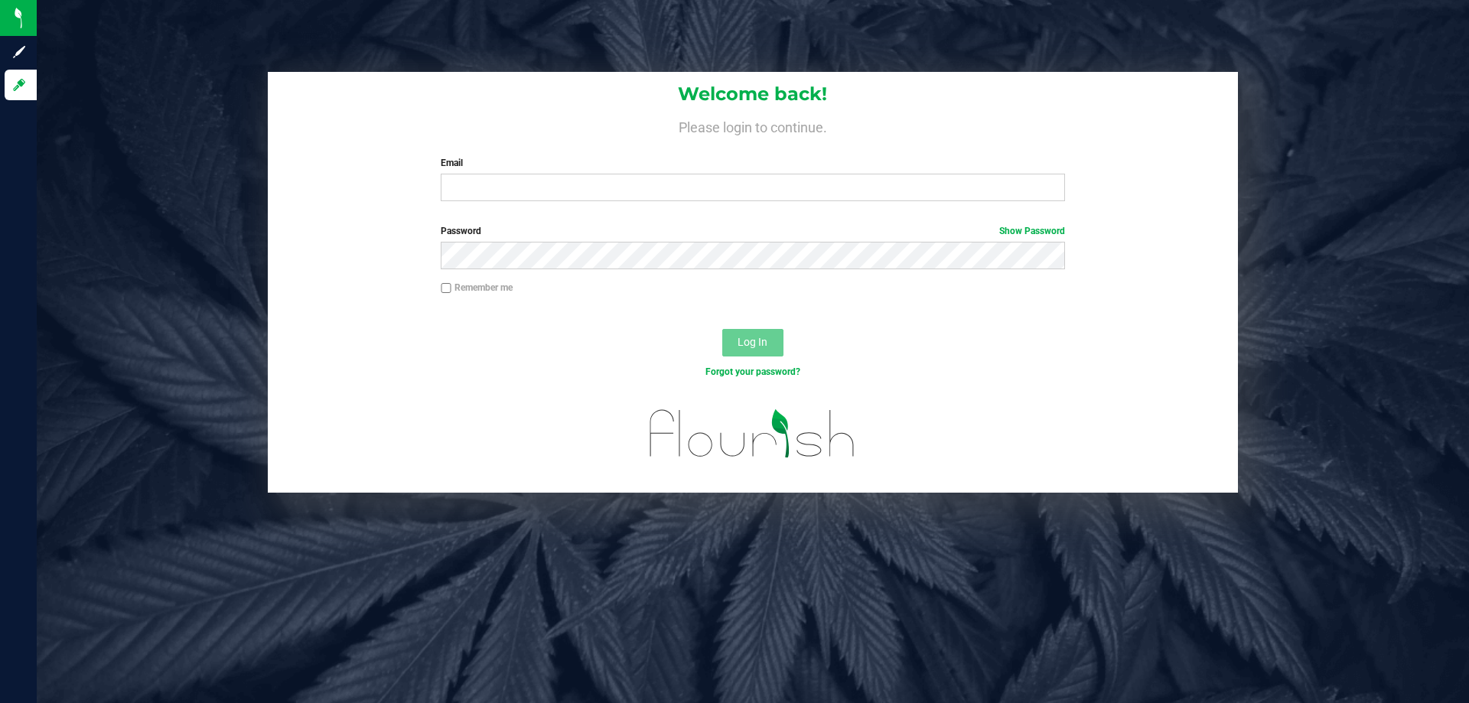 This screenshot has height=703, width=1469. Describe the element at coordinates (19, 52) in the screenshot. I see `inline-svg: Sign up` at that location.